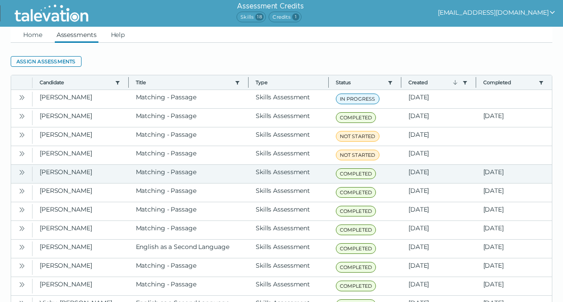 Image resolution: width=563 pixels, height=302 pixels. I want to click on img: Talevation_Logo_Transparent_white.png, so click(51, 13).